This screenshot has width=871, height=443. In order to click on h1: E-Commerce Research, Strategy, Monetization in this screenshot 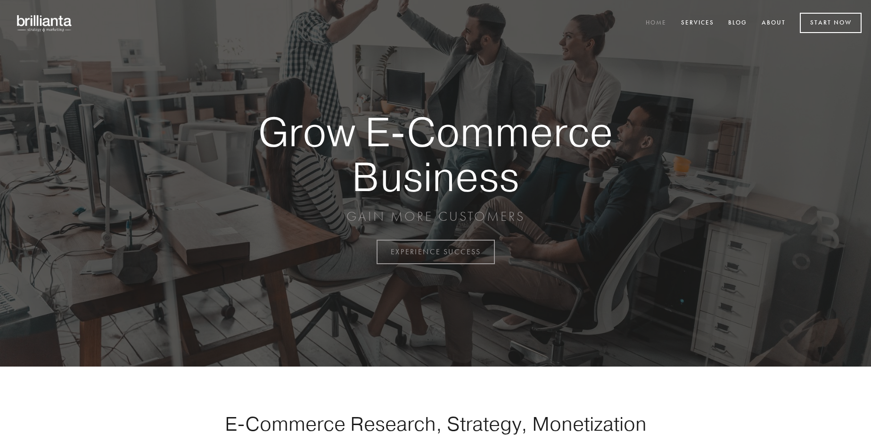, I will do `click(436, 423)`.